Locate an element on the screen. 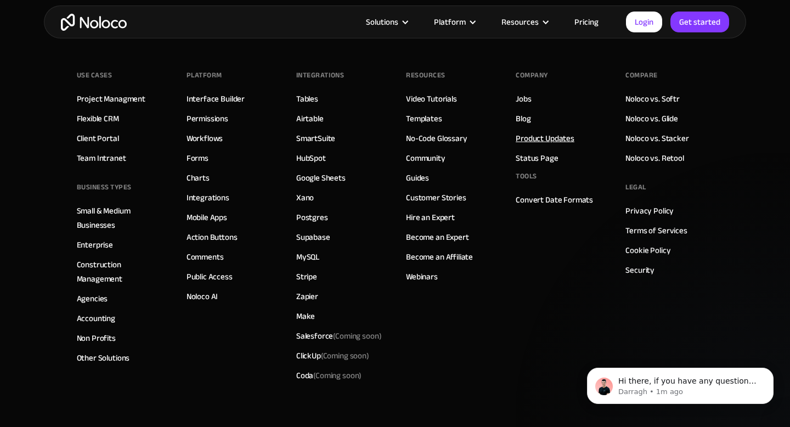 The image size is (790, 427). div: BUSINESS TYPES is located at coordinates (104, 187).